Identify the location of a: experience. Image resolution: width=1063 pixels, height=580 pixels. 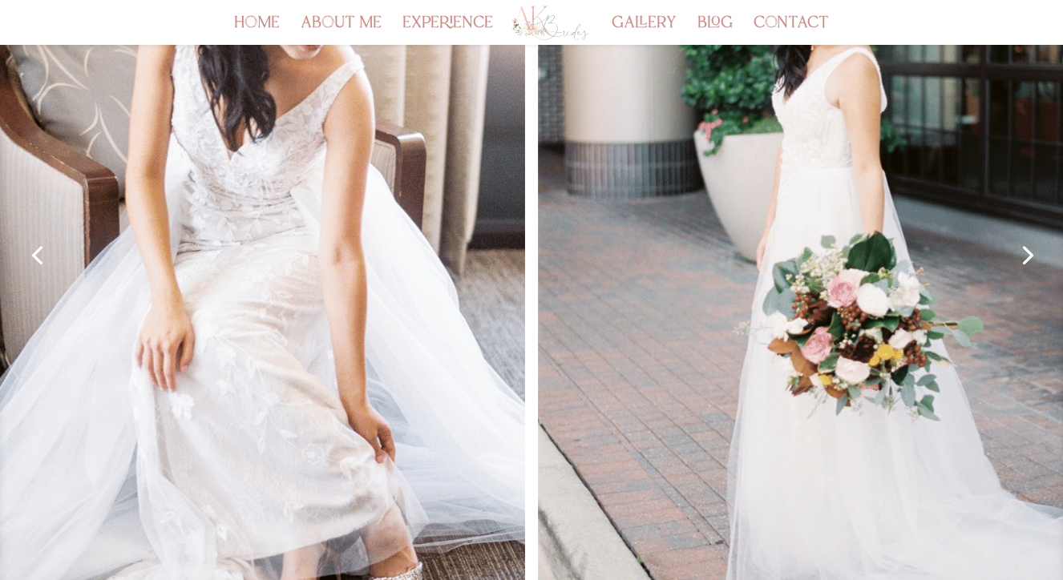
(447, 31).